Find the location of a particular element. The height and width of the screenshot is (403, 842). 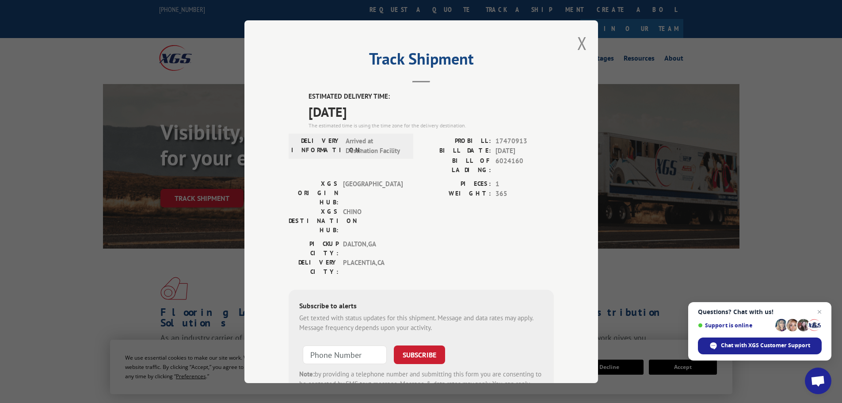

span: DALTON , GA is located at coordinates (373, 248).